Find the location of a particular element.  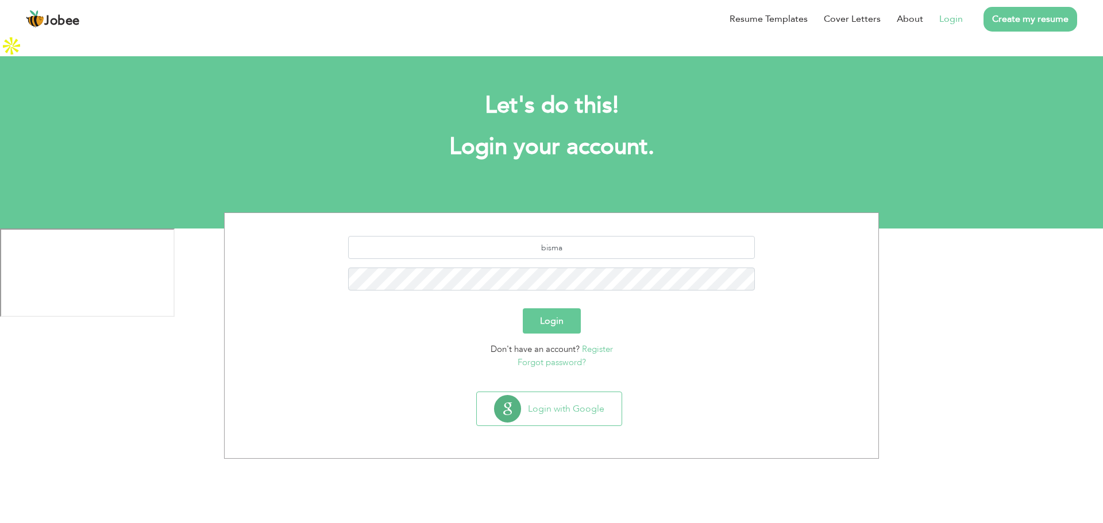

a: Cover Letters is located at coordinates (852, 19).